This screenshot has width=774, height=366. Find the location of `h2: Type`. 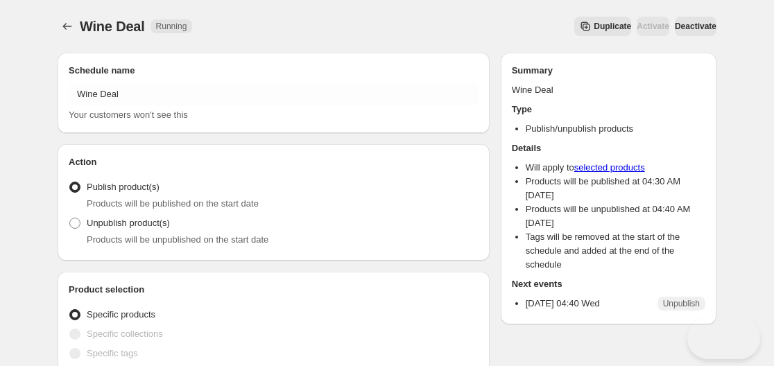

h2: Type is located at coordinates (608, 110).